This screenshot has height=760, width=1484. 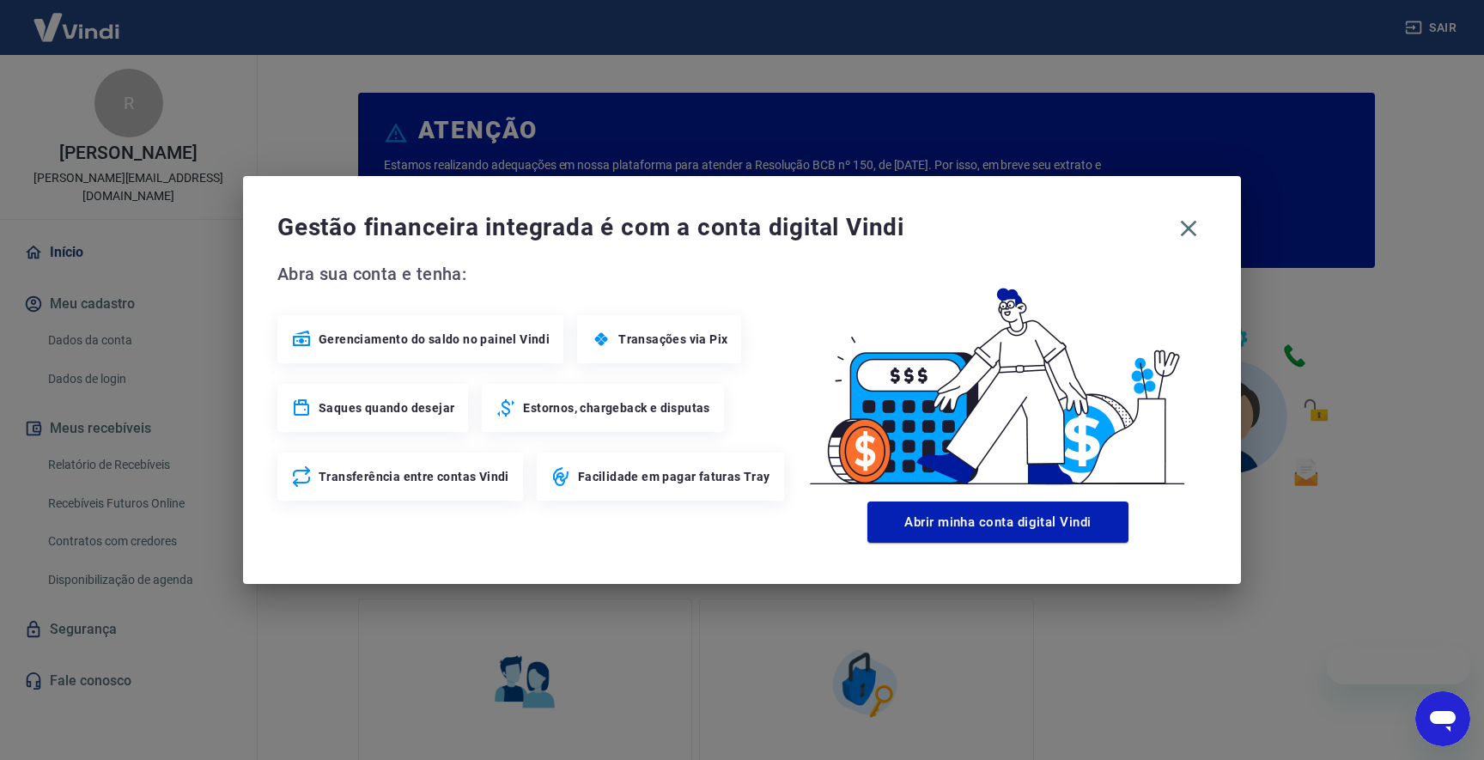 I want to click on span: Gerenciamento do saldo no painel Vindi, so click(x=434, y=339).